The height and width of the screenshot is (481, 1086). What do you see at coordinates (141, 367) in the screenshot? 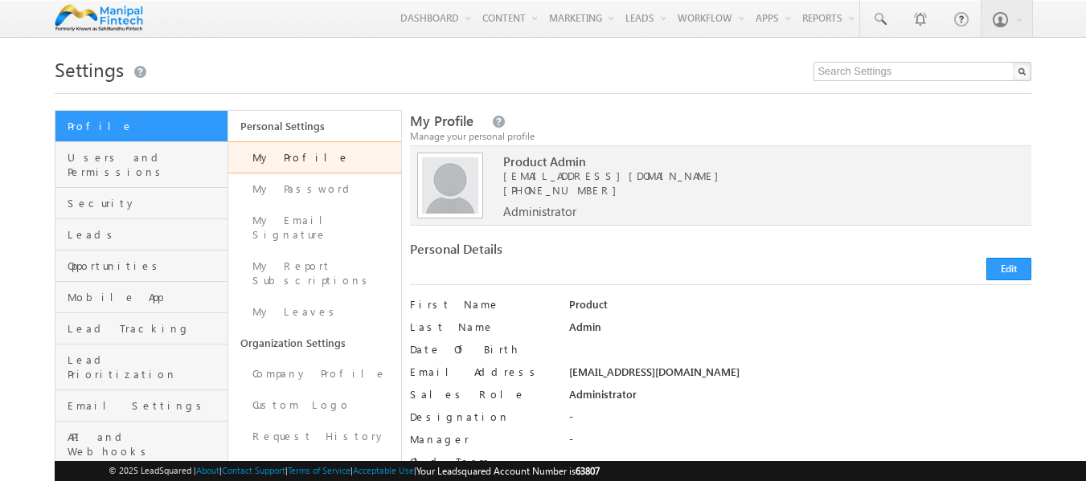
I see `a: Lead Prioritization` at bounding box center [141, 367].